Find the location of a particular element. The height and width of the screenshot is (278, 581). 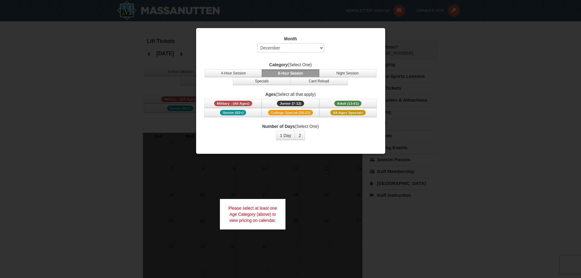

button: All Ages Specials is located at coordinates (348, 112).